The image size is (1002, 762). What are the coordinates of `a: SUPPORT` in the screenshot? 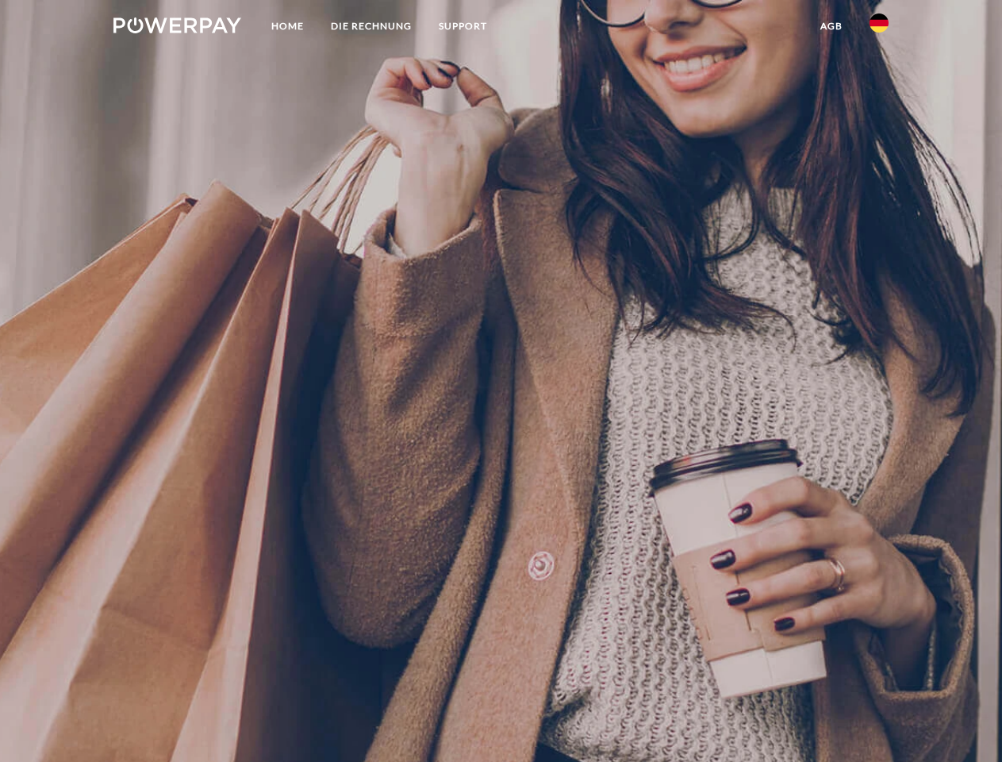 It's located at (463, 26).